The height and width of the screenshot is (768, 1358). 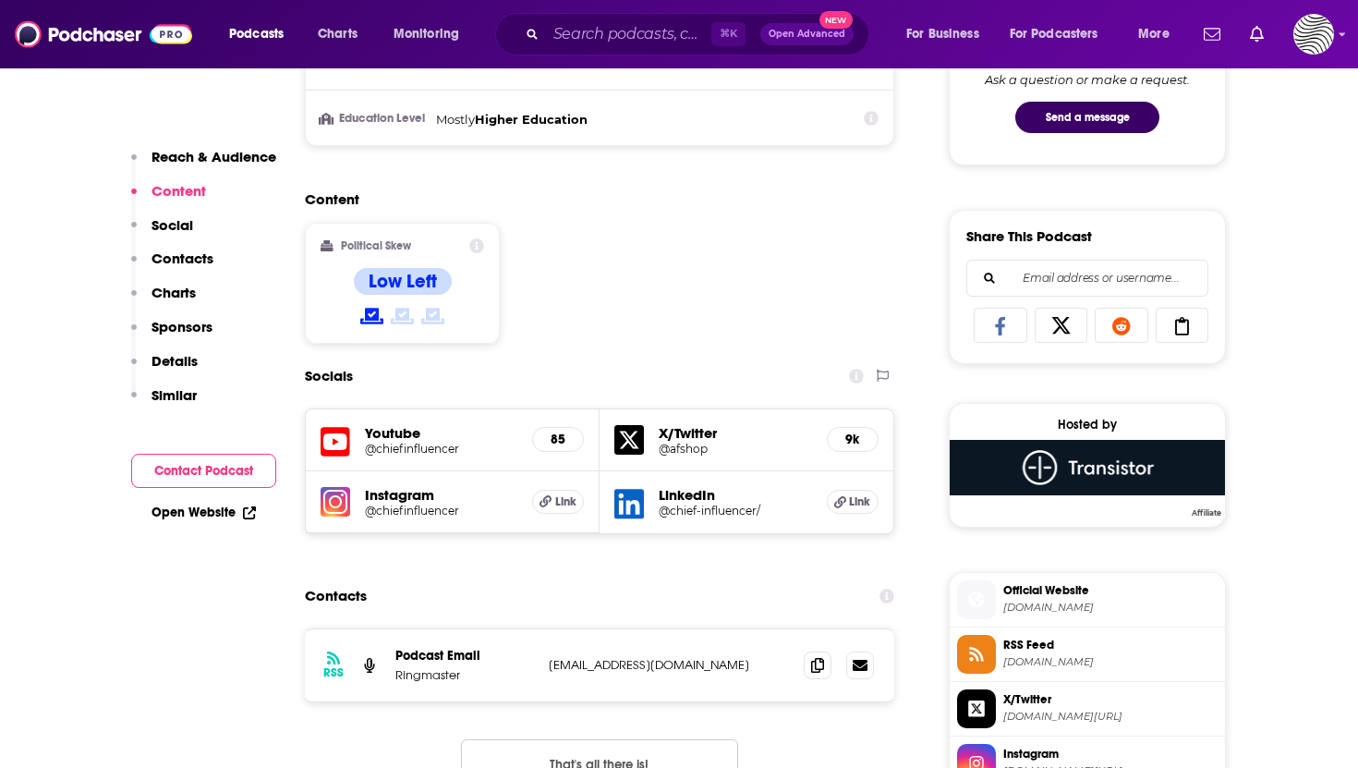 What do you see at coordinates (807, 34) in the screenshot?
I see `span: Open Advanced` at bounding box center [807, 34].